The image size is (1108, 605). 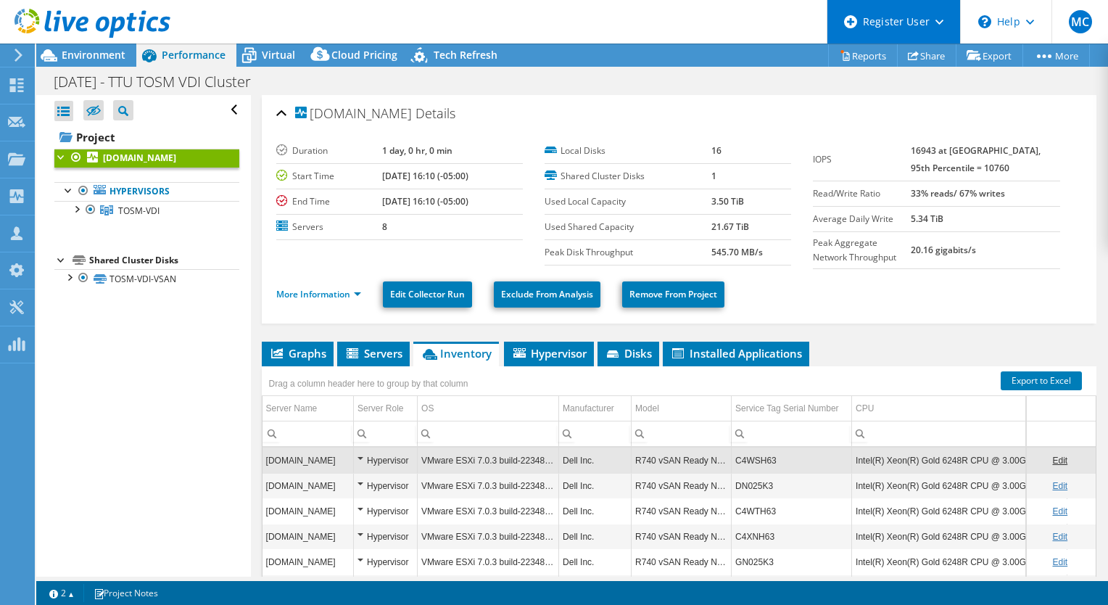 What do you see at coordinates (681, 408) in the screenshot?
I see `td: Model Column` at bounding box center [681, 408].